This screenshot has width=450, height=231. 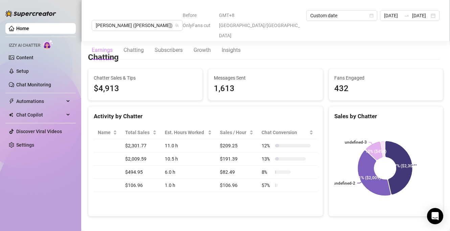 What do you see at coordinates (12, 101) in the screenshot?
I see `span: thunderbolt` at bounding box center [12, 101].